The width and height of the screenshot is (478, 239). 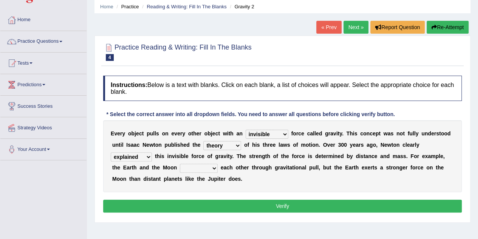 What do you see at coordinates (177, 51) in the screenshot?
I see `h2: Practice Reading & Writing: Fill In The Blanks` at bounding box center [177, 51].